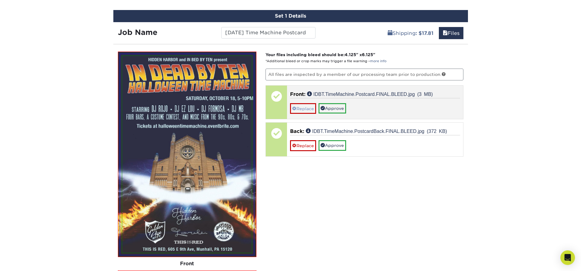 The image size is (581, 271). I want to click on span: 6.125, so click(368, 55).